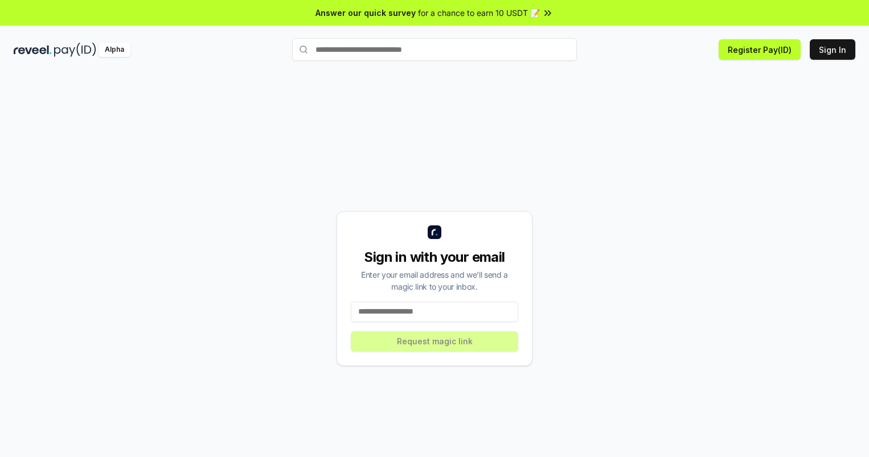 Image resolution: width=869 pixels, height=457 pixels. I want to click on span: Answer our quick survey, so click(365, 13).